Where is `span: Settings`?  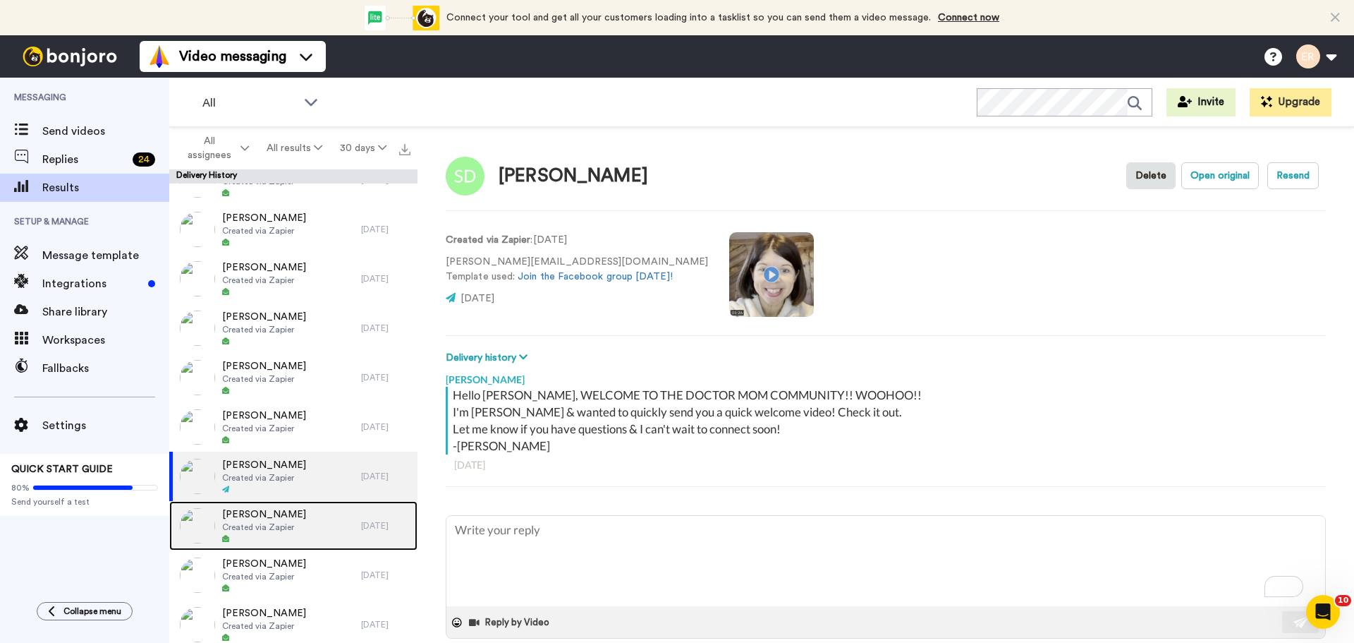
span: Settings is located at coordinates (106, 425).